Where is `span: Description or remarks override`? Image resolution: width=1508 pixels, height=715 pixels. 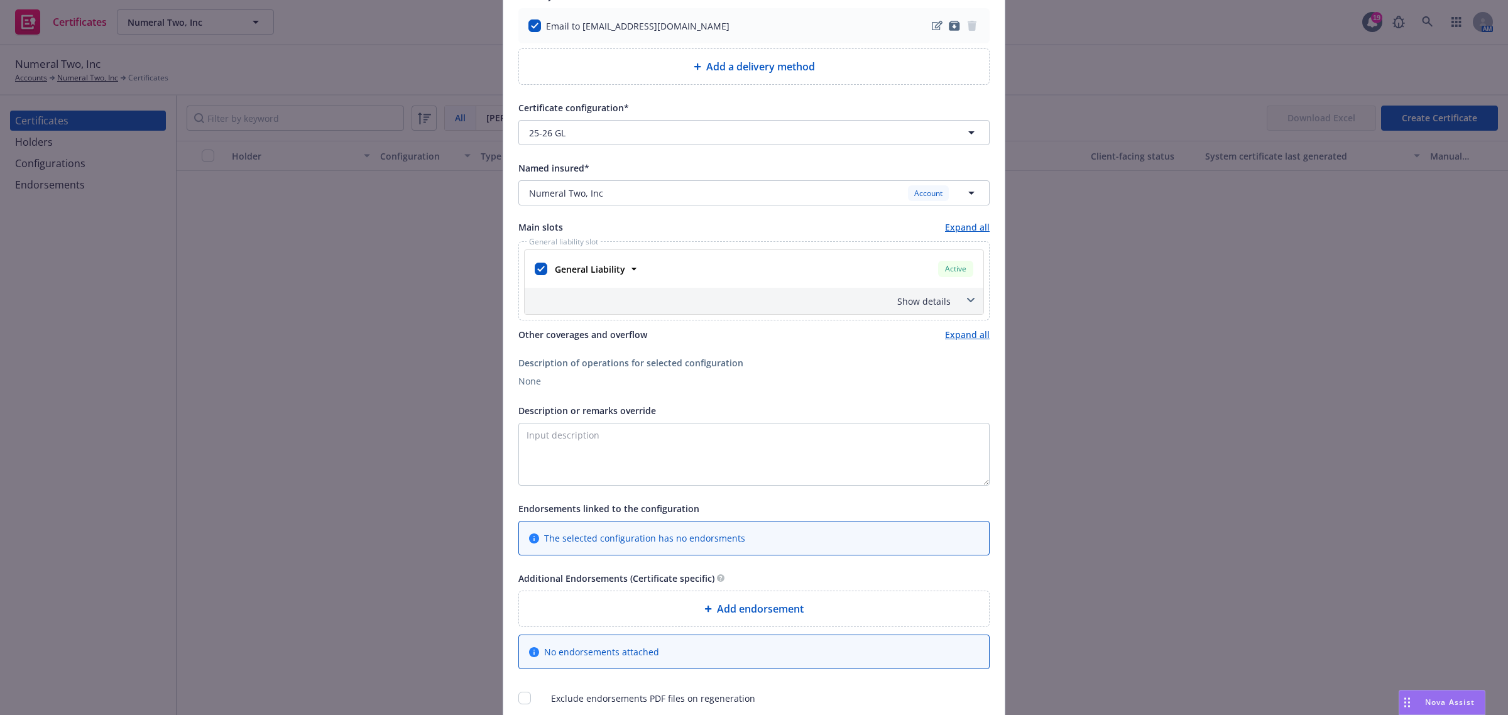 span: Description or remarks override is located at coordinates (587, 410).